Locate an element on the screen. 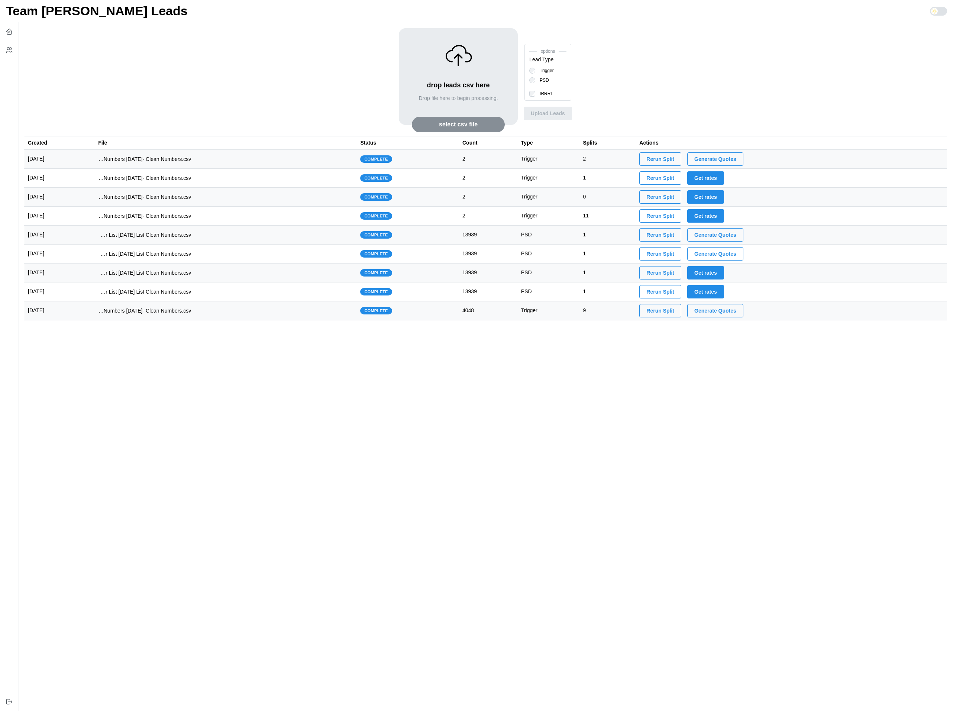 The height and width of the screenshot is (711, 953). th: Type is located at coordinates (548, 143).